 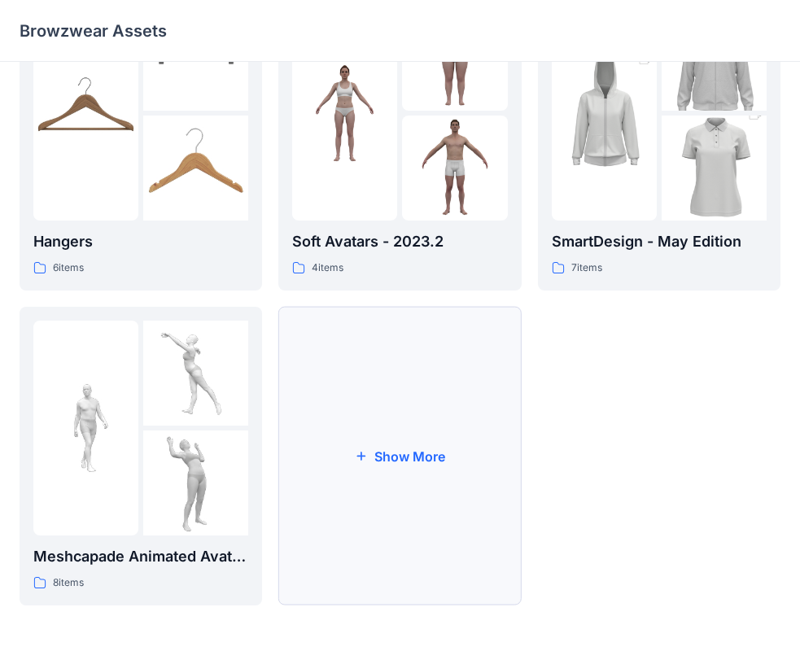 I want to click on p: Browzwear Assets, so click(x=93, y=31).